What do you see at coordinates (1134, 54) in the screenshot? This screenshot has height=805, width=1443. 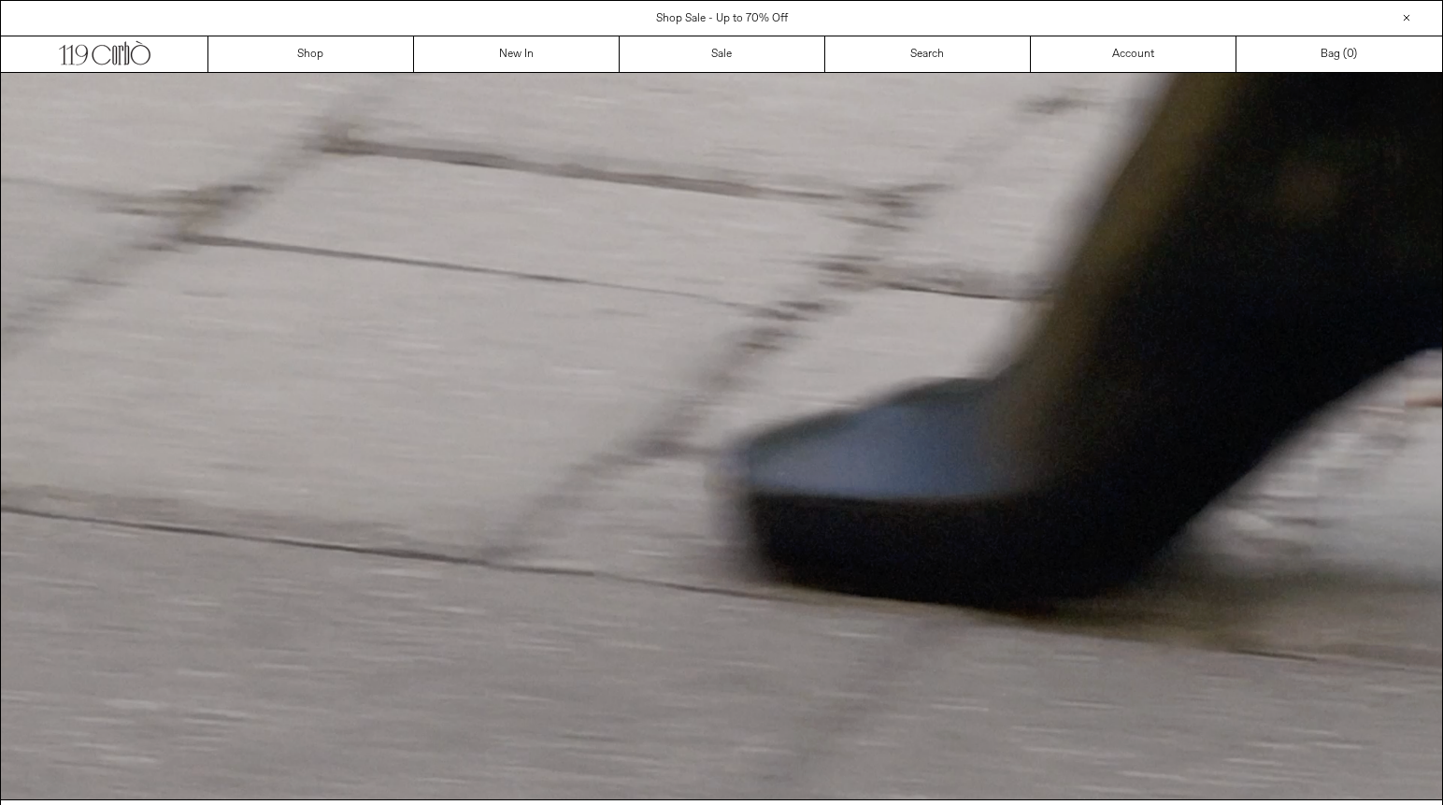 I see `a: Account` at bounding box center [1134, 54].